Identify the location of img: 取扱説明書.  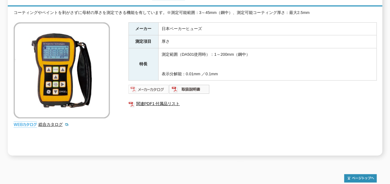
(189, 89).